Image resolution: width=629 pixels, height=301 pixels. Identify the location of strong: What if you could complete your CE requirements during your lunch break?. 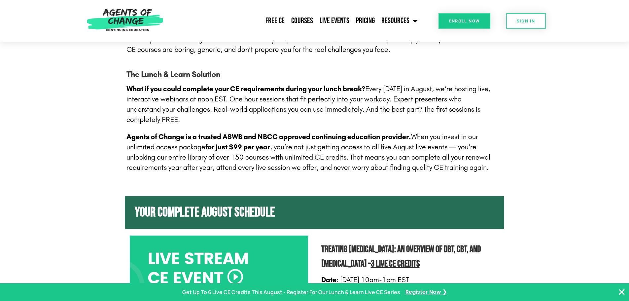
(246, 89).